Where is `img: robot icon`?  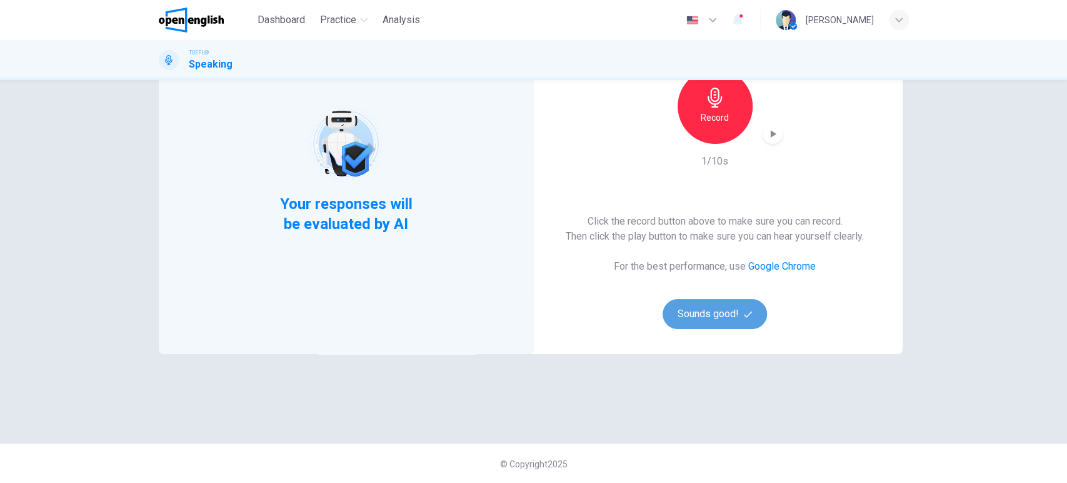
img: robot icon is located at coordinates (346, 143).